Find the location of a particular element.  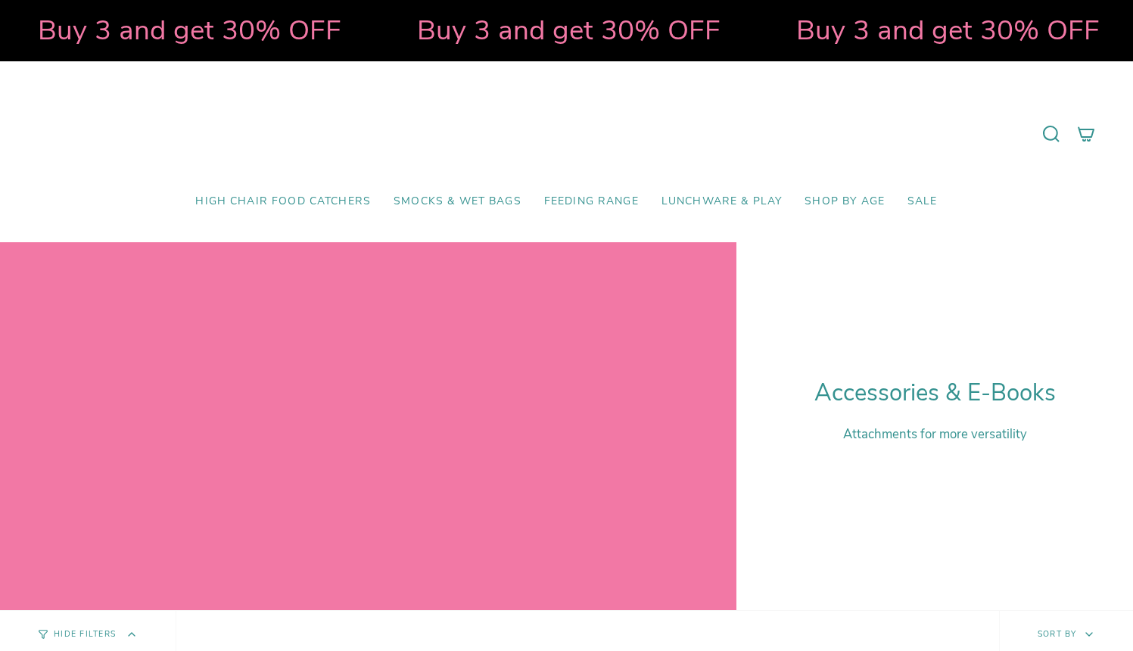

div: Lunchware & Play is located at coordinates (721, 201).